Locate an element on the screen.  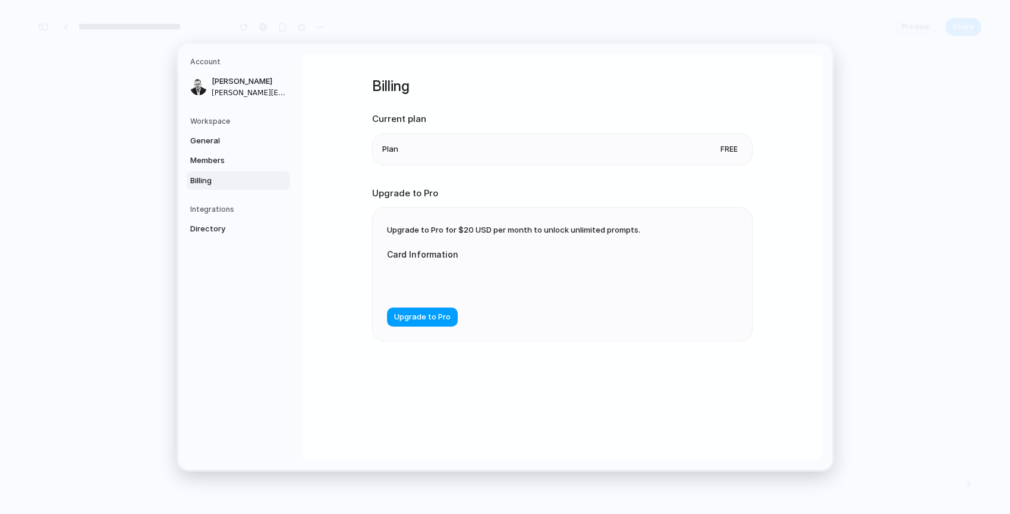
span: Plan is located at coordinates (390, 149).